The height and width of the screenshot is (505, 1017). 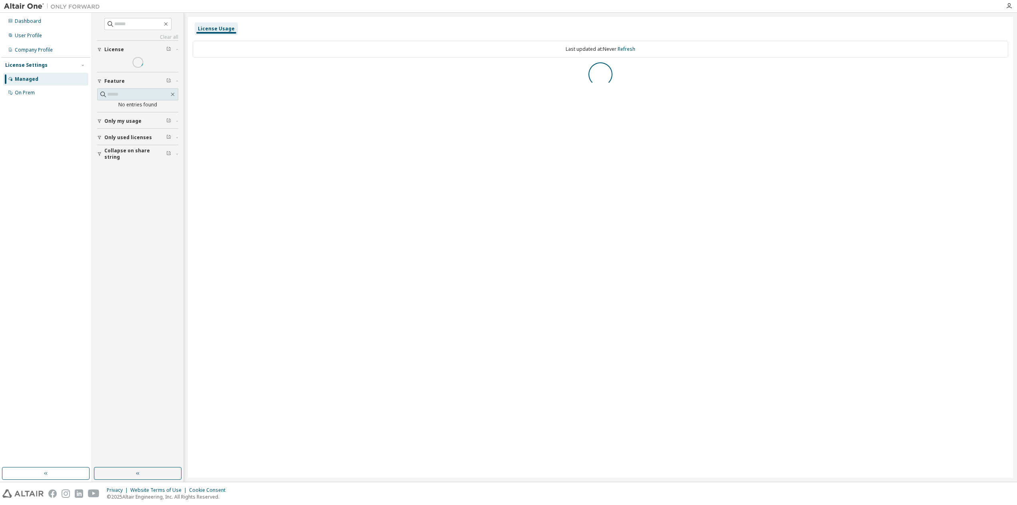 What do you see at coordinates (601, 49) in the screenshot?
I see `div: Last updated at: Never` at bounding box center [601, 49].